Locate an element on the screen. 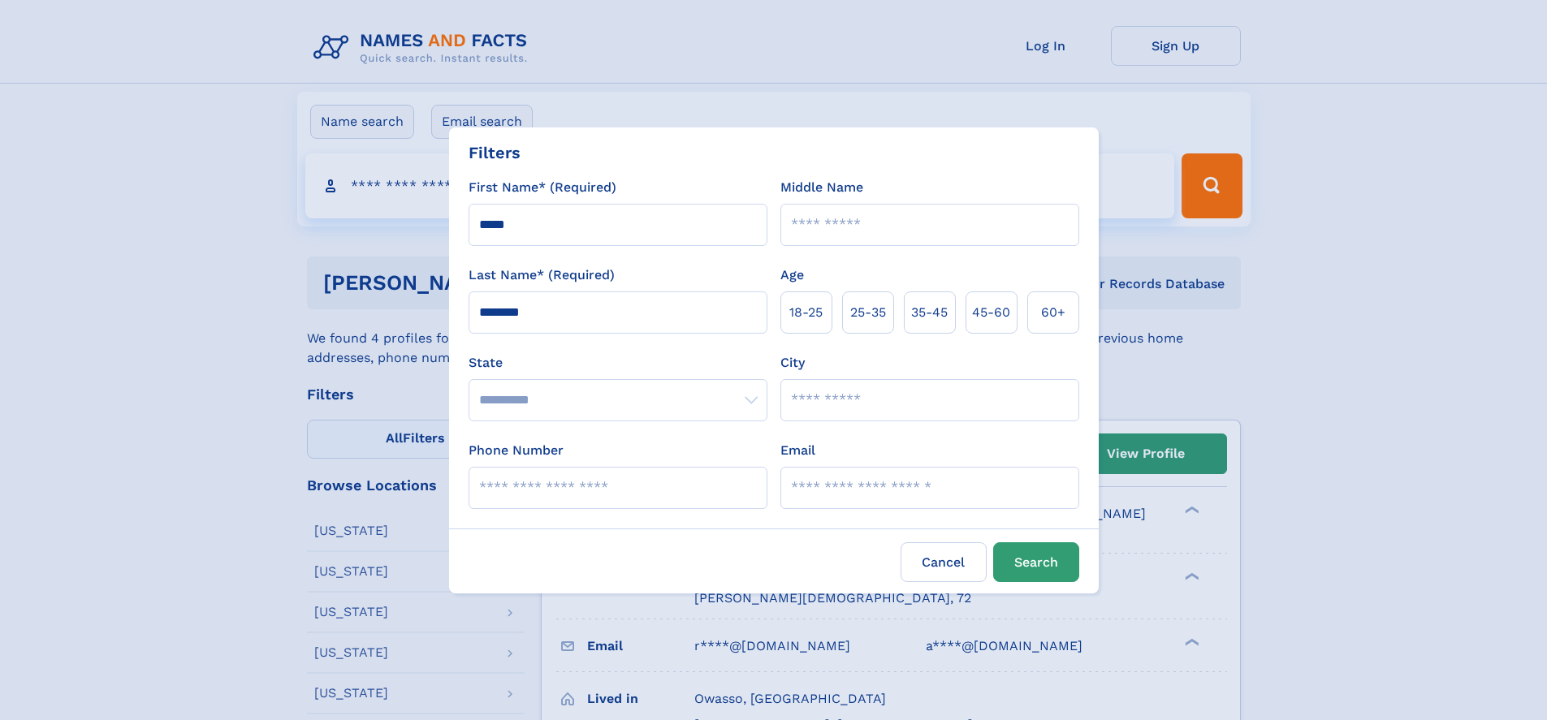 The height and width of the screenshot is (720, 1547). label: First Name* (Required) is located at coordinates (542, 188).